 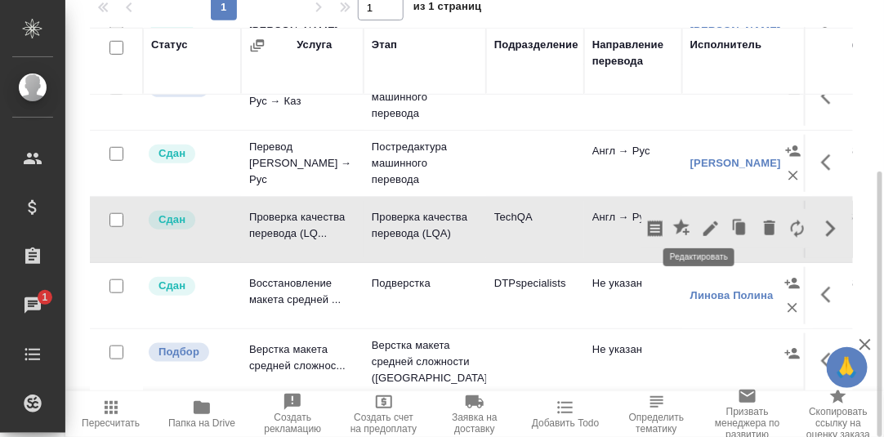 What do you see at coordinates (292, 423) in the screenshot?
I see `span: Создать рекламацию` at bounding box center [292, 423].